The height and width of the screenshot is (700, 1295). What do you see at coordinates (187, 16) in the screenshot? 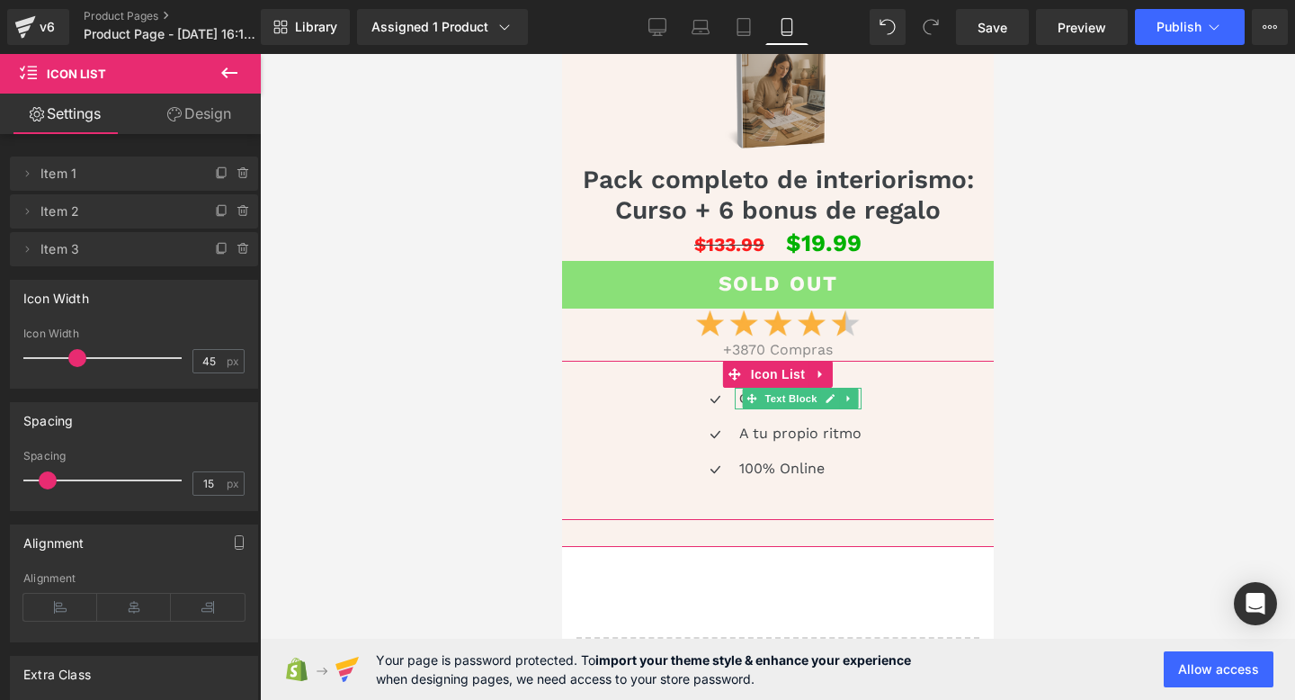
I see `a: Product Pages` at bounding box center [187, 16].